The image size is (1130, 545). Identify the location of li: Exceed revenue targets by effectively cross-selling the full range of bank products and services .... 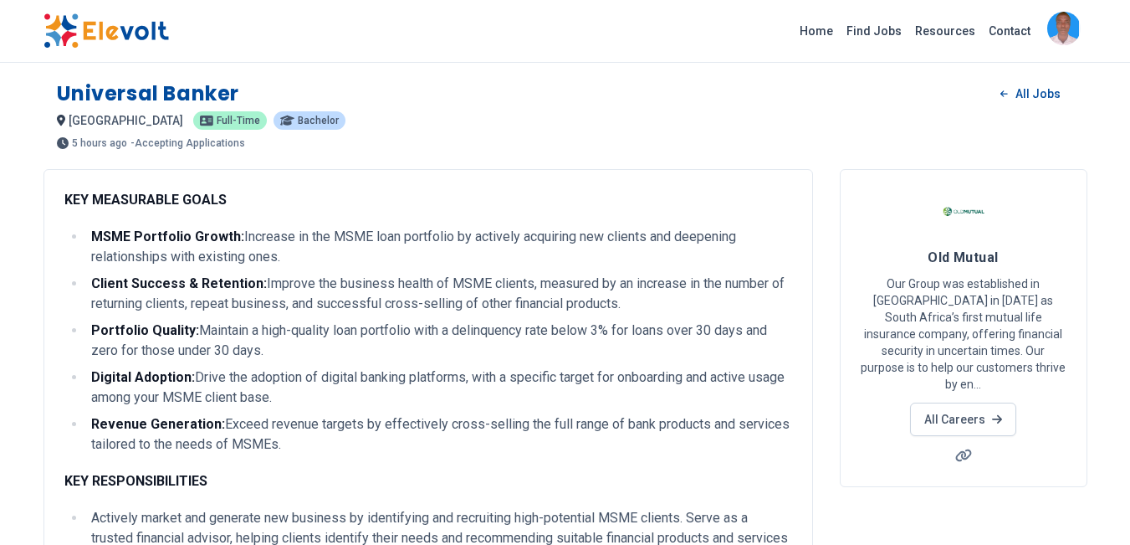
(439, 434).